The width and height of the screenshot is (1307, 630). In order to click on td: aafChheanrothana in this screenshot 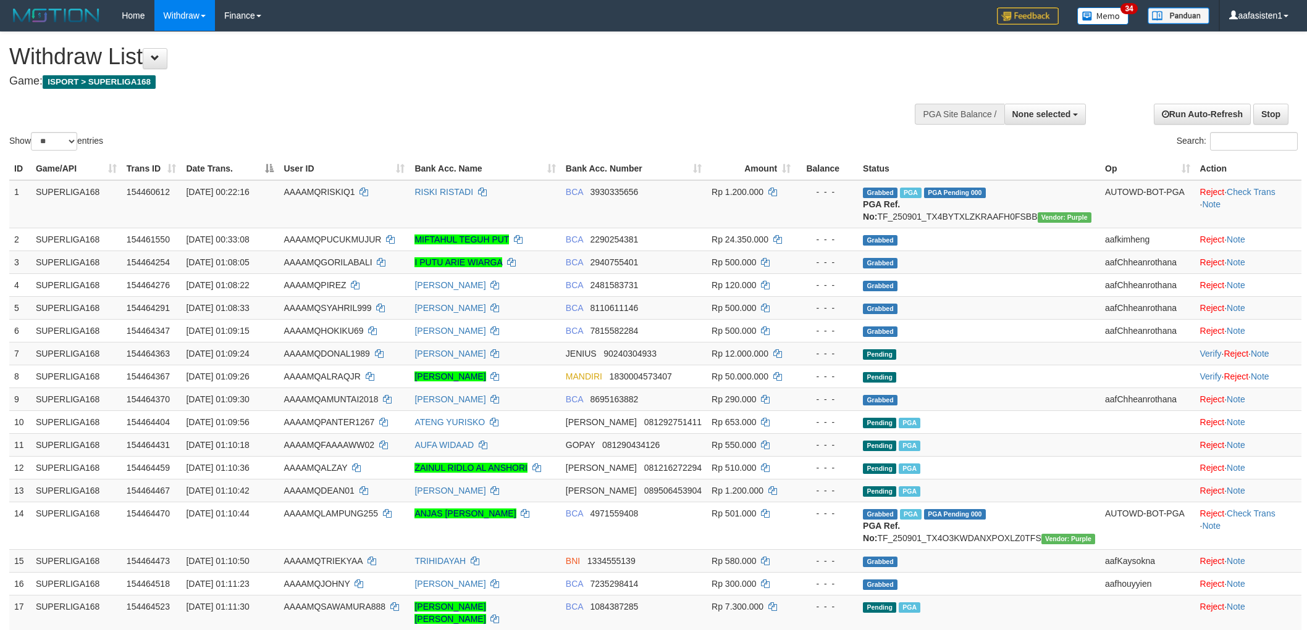, I will do `click(1147, 285)`.